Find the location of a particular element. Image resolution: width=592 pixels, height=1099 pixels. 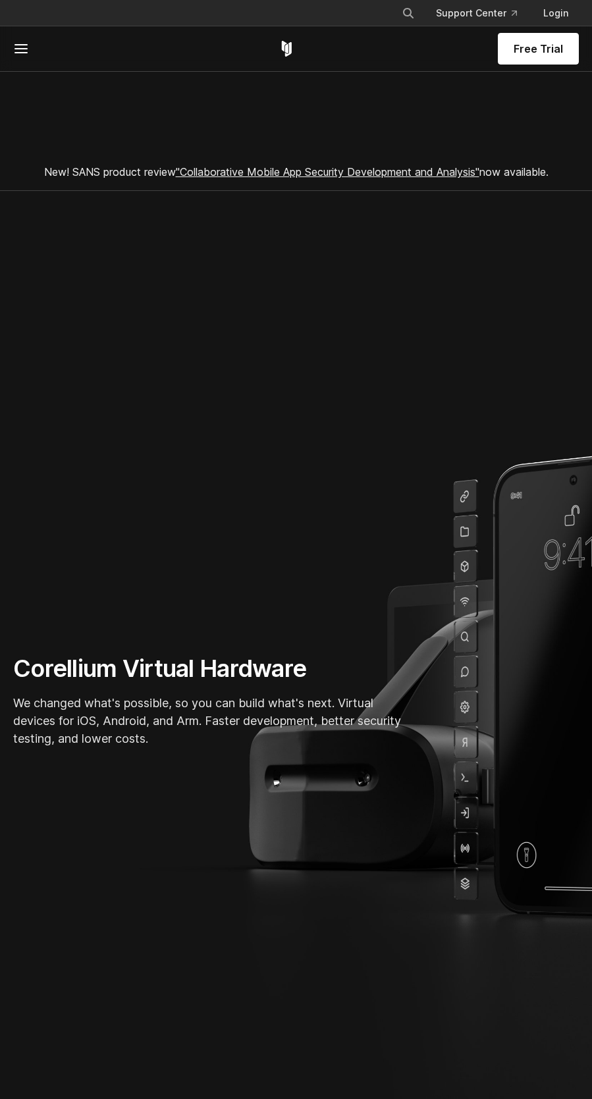

div: Navigation Menu is located at coordinates (485, 13).